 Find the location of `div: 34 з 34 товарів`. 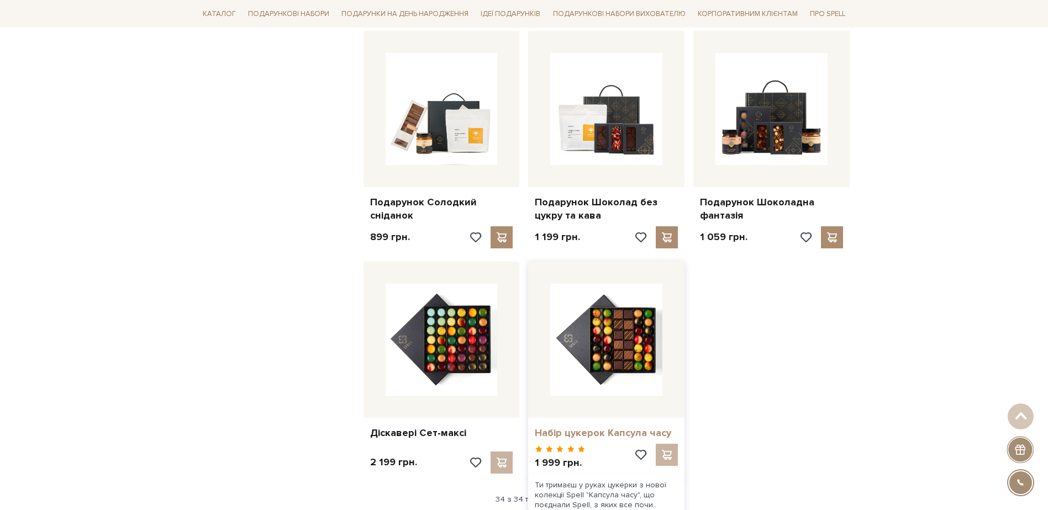

div: 34 з 34 товарів is located at coordinates (524, 500).